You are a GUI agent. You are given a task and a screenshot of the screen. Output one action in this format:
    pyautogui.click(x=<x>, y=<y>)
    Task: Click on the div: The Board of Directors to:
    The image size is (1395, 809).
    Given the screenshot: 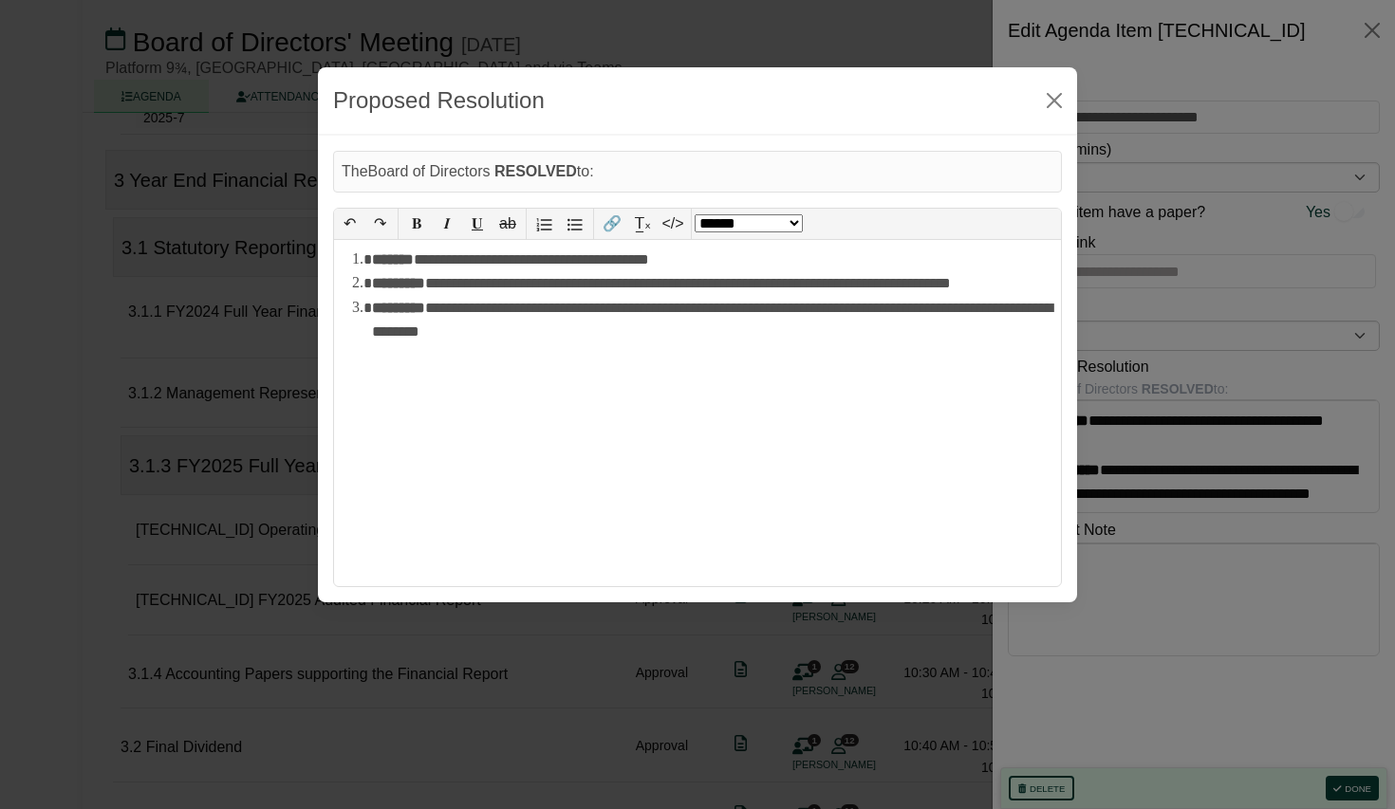 What is the action you would take?
    pyautogui.click(x=697, y=172)
    